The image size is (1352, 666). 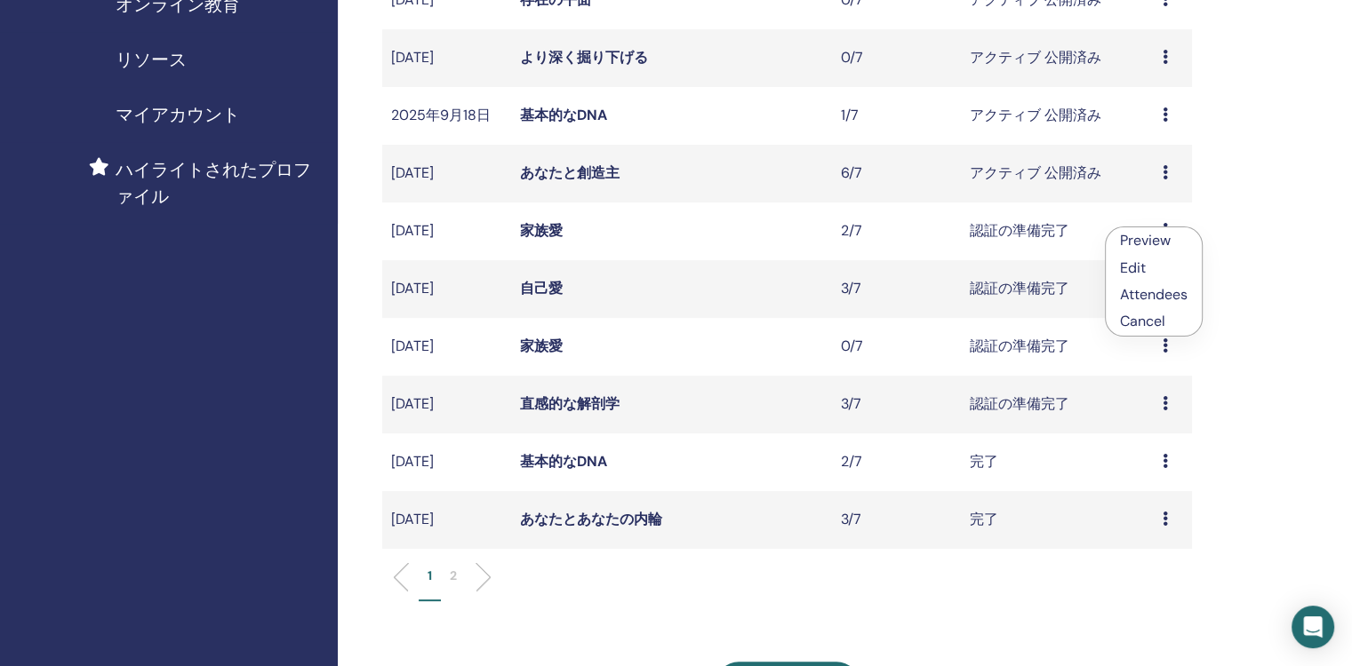 I want to click on a: Edit, so click(x=1132, y=267).